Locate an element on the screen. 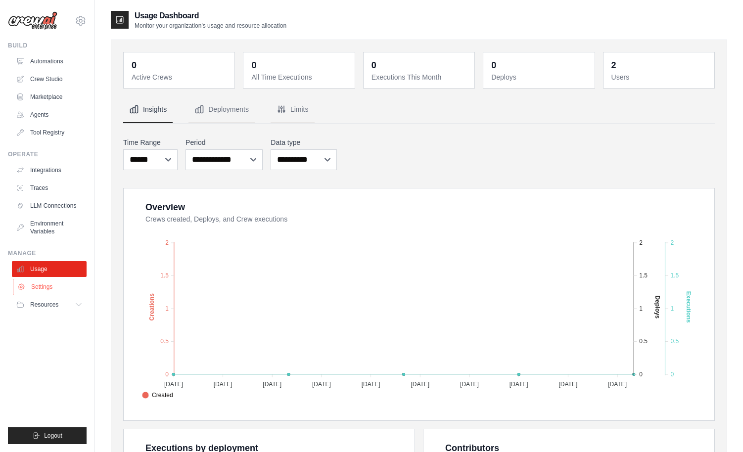 Image resolution: width=743 pixels, height=452 pixels. dt: Executions This Month is located at coordinates (420, 77).